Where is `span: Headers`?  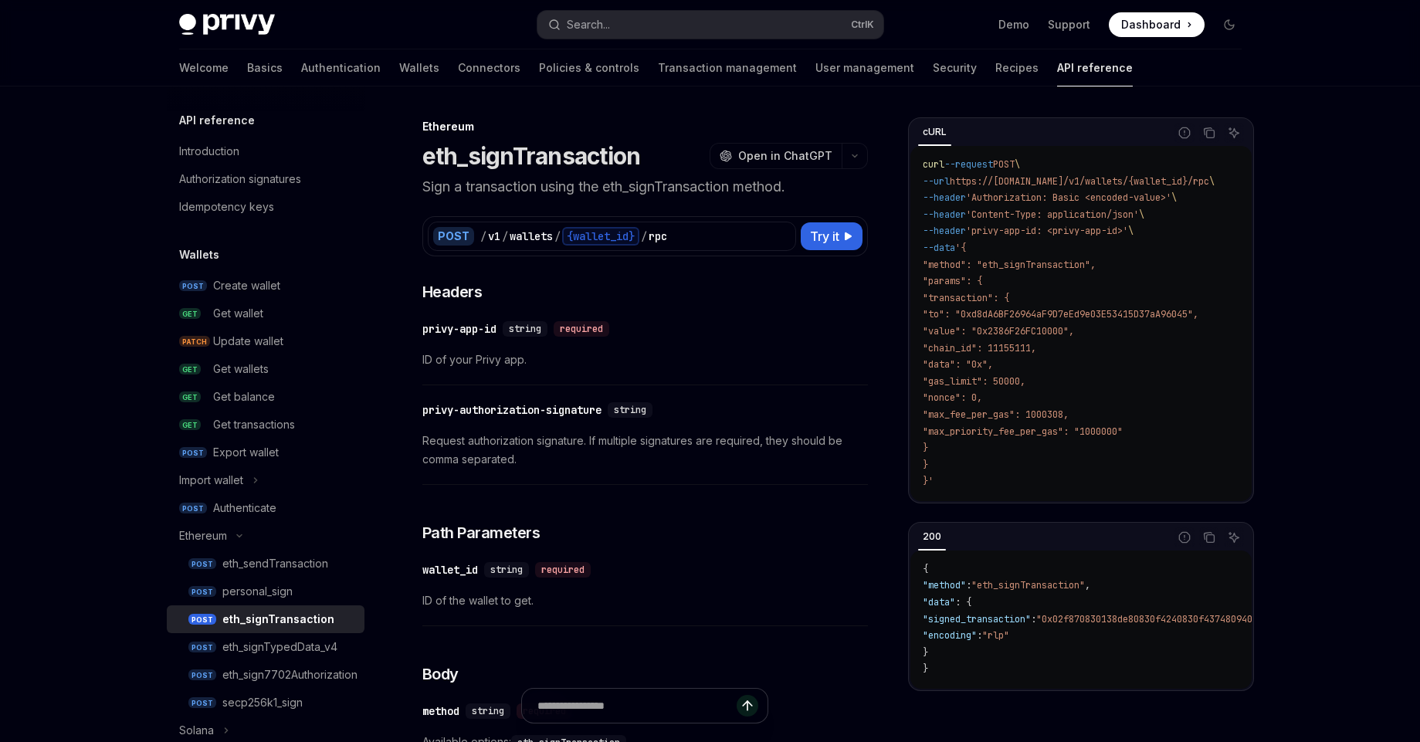 span: Headers is located at coordinates (453, 292).